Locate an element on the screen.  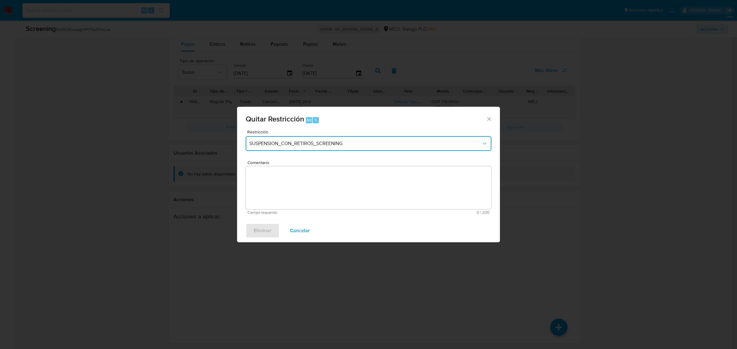
span: Alt is located at coordinates (309, 120).